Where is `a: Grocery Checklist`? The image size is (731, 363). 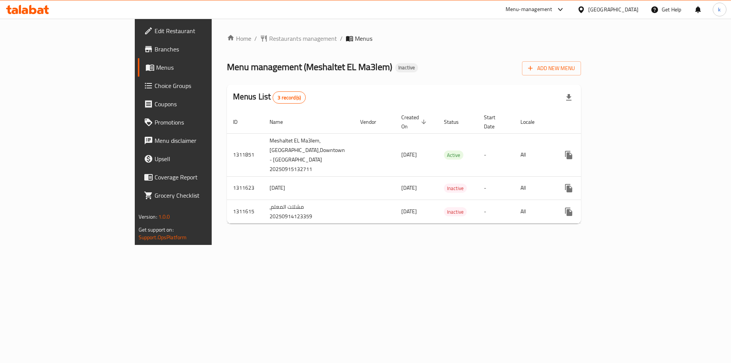
a: Grocery Checklist is located at coordinates (197, 195).